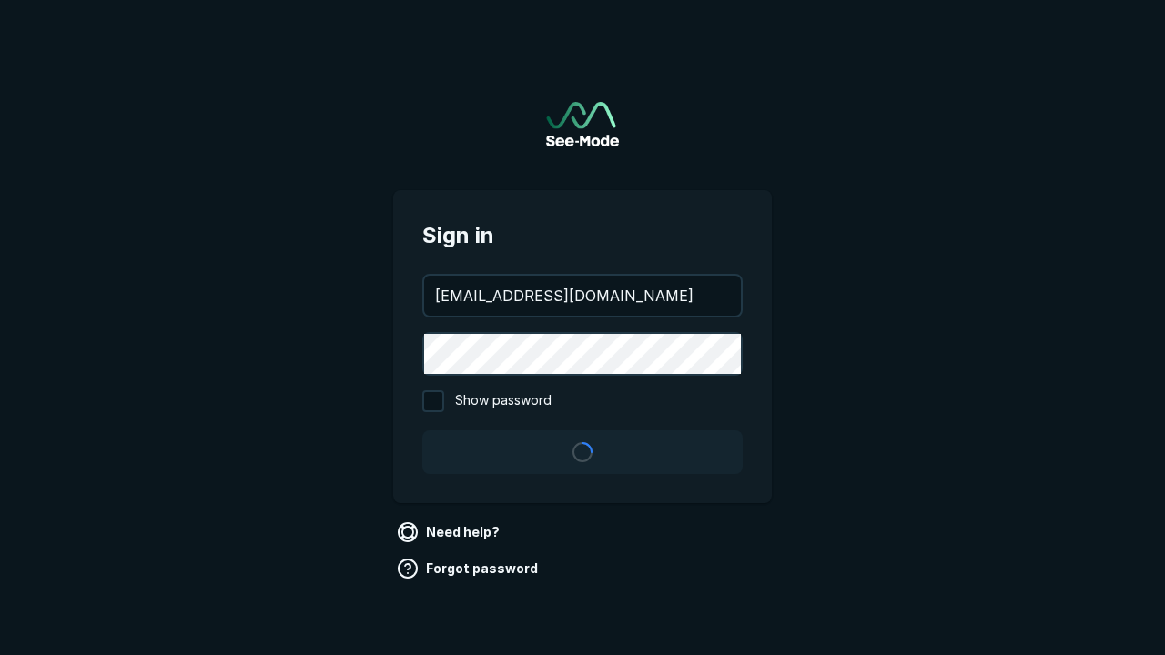  Describe the element at coordinates (583, 236) in the screenshot. I see `span: Sign in` at that location.